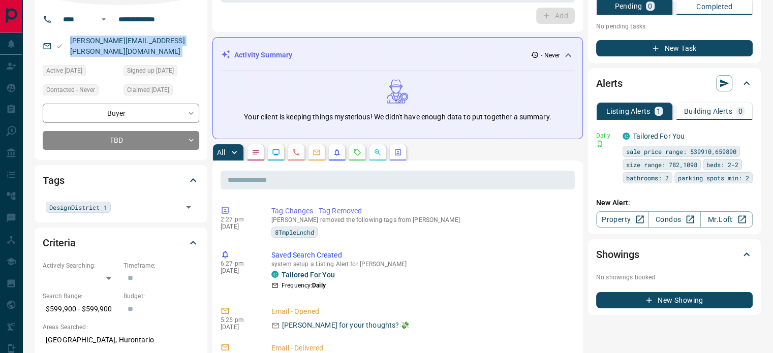 The width and height of the screenshot is (773, 353). I want to click on p: All, so click(221, 153).